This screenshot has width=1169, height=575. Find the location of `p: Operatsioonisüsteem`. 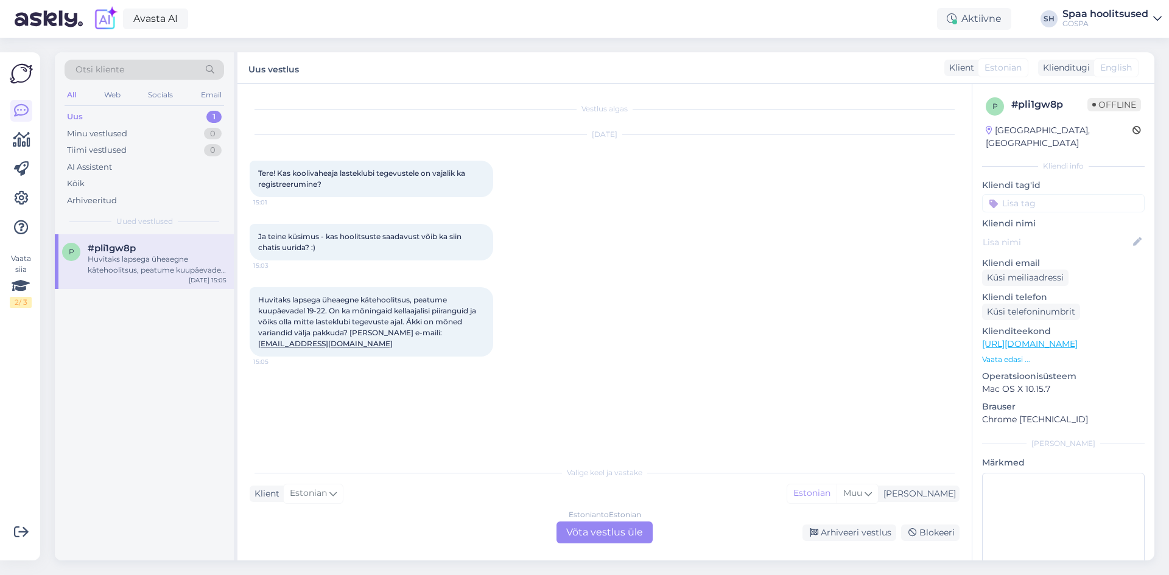

p: Operatsioonisüsteem is located at coordinates (1063, 376).